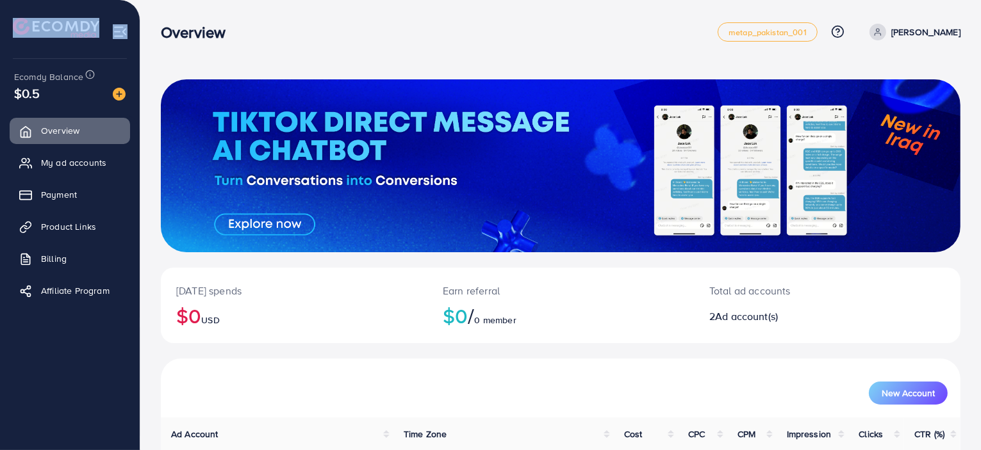  I want to click on span: USD, so click(210, 320).